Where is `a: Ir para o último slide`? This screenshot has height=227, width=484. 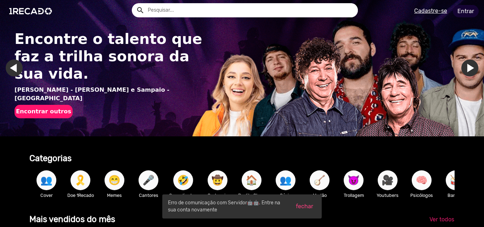 a: Ir para o último slide is located at coordinates (14, 68).